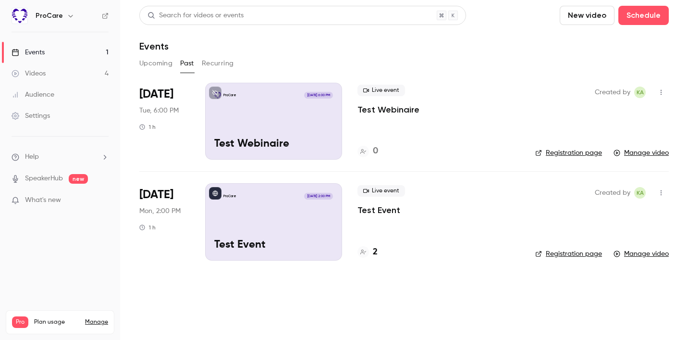 The width and height of the screenshot is (688, 340). What do you see at coordinates (388, 110) in the screenshot?
I see `a: Test Webinaire` at bounding box center [388, 110].